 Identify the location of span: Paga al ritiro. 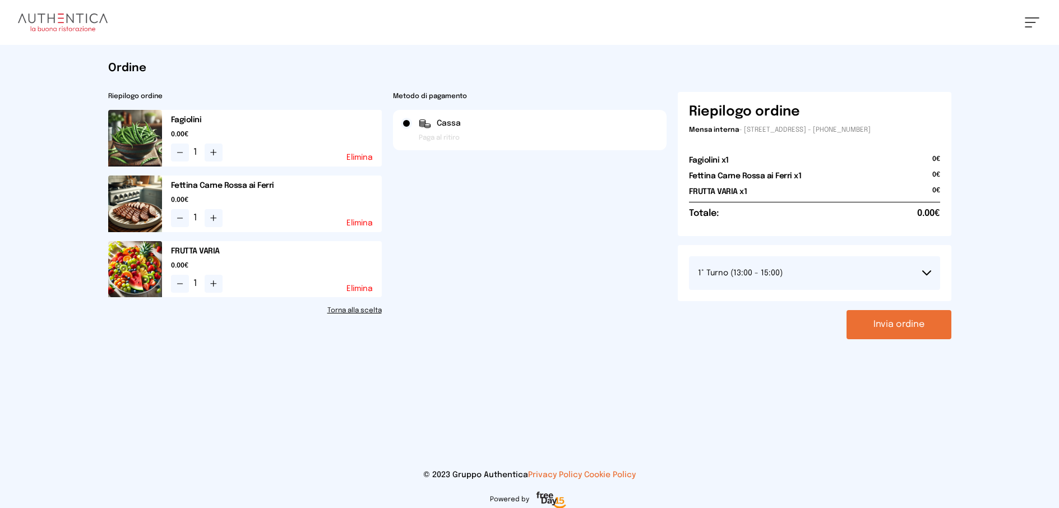
(439, 138).